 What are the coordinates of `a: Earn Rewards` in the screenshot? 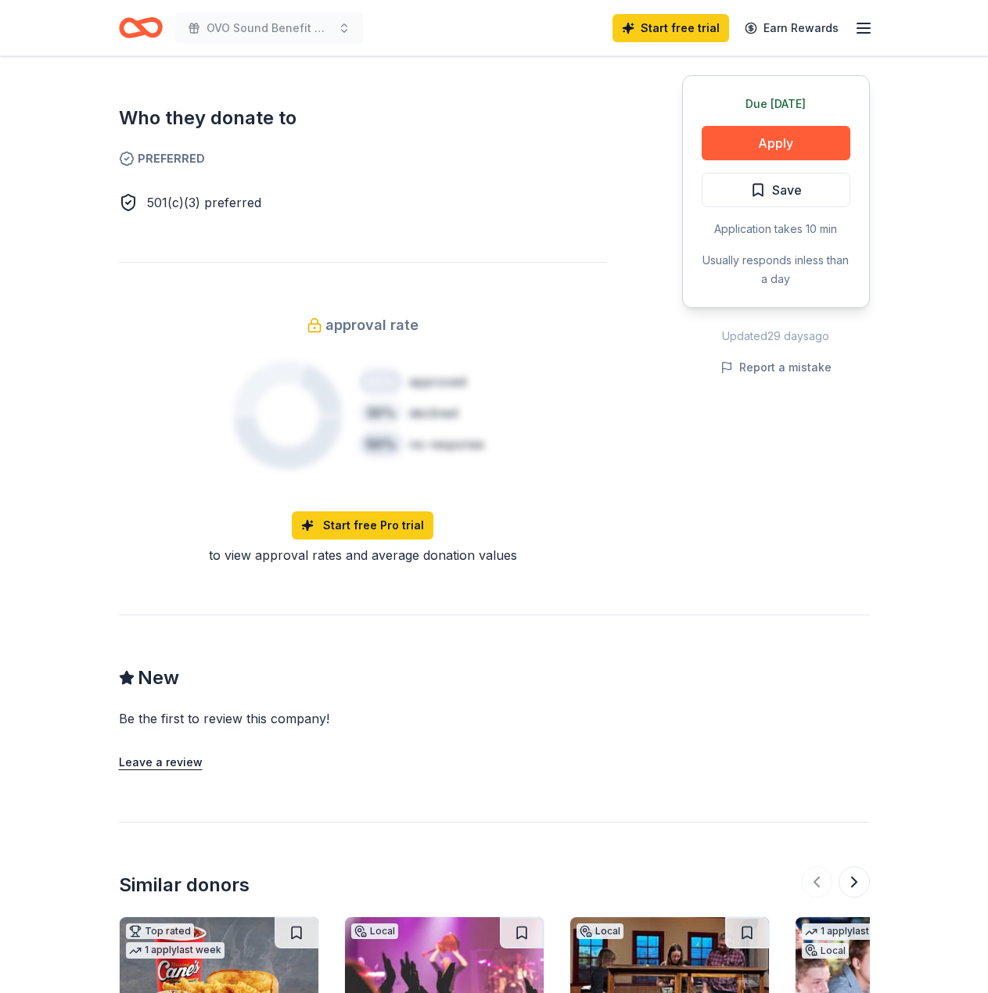 It's located at (792, 28).